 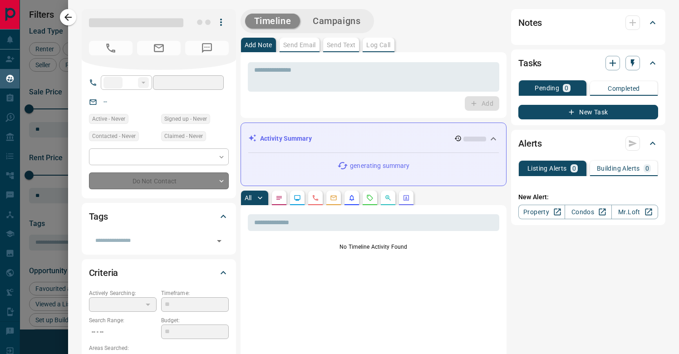 What do you see at coordinates (334, 198) in the screenshot?
I see `svg: Emails` at bounding box center [334, 198].